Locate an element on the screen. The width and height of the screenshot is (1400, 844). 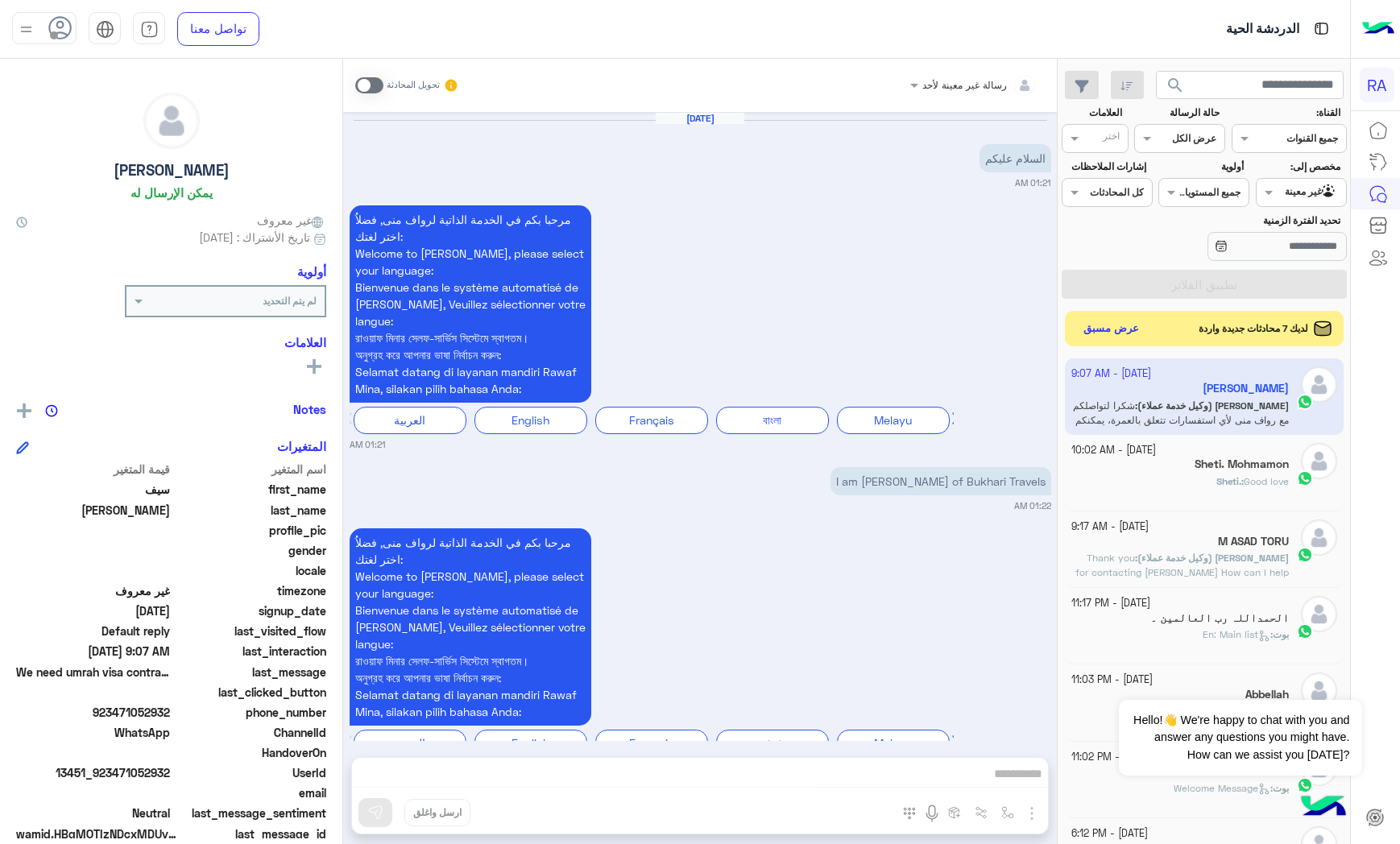
span: profile_pic is located at coordinates (250, 530).